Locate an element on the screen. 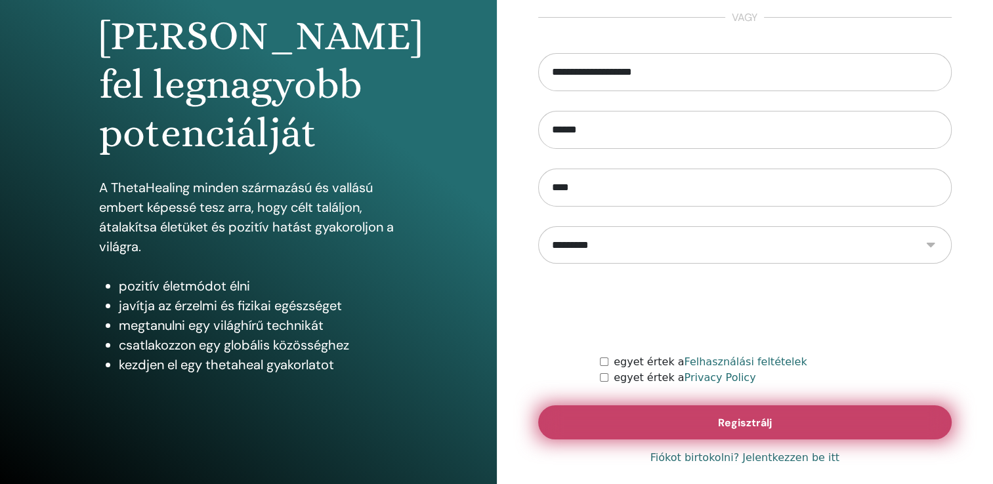 This screenshot has width=993, height=484. a: Fiókot birtokolni? Jelentkezzen be itt is located at coordinates (745, 458).